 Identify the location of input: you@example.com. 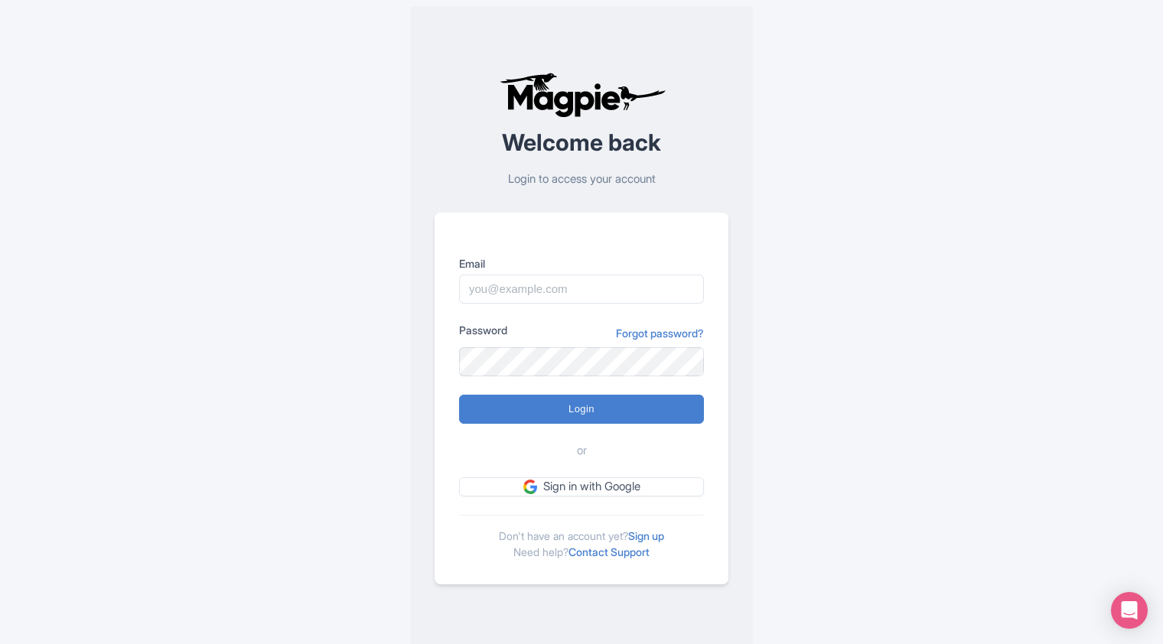
(582, 289).